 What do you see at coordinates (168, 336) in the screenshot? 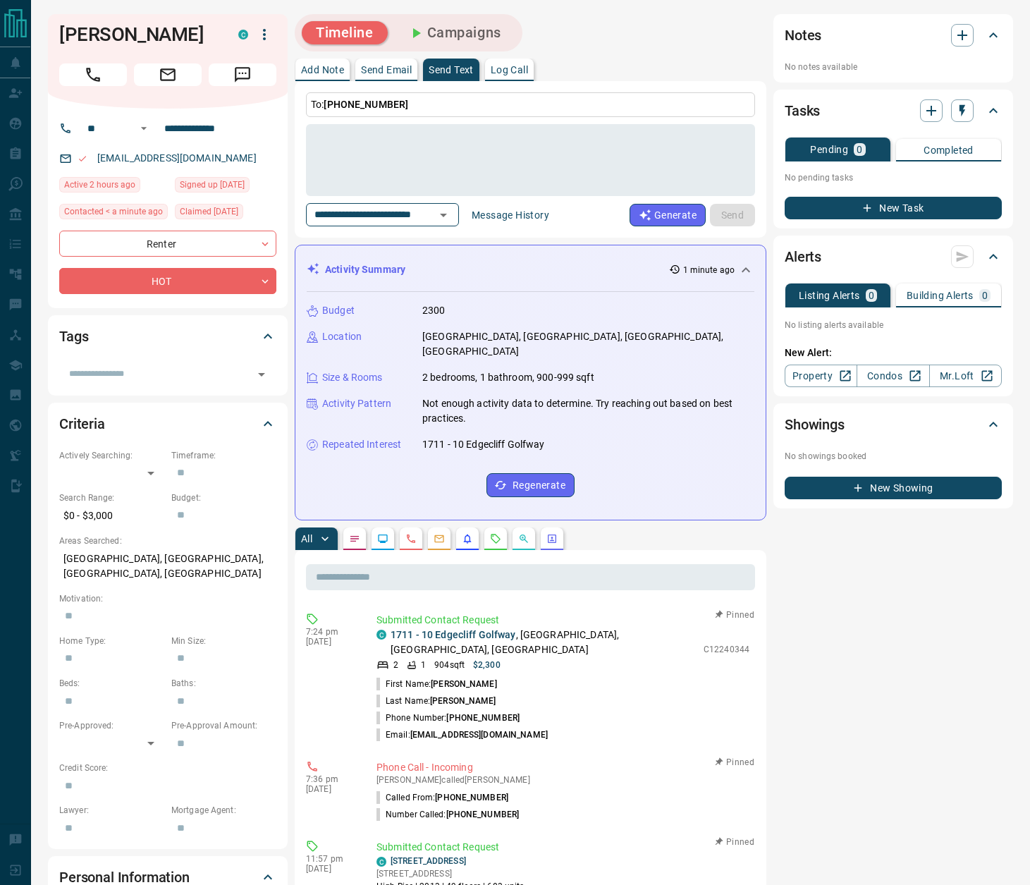
I see `div: Tags` at bounding box center [168, 336].